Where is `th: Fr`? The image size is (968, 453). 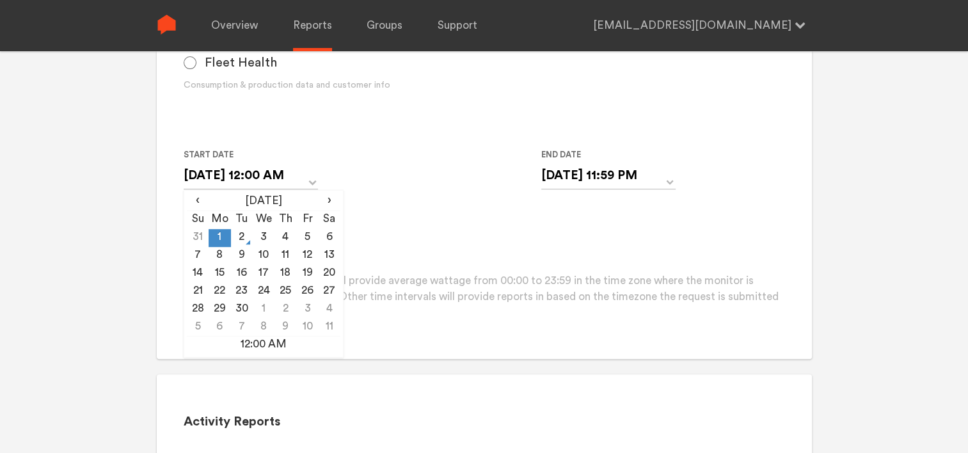
th: Fr is located at coordinates (307, 220).